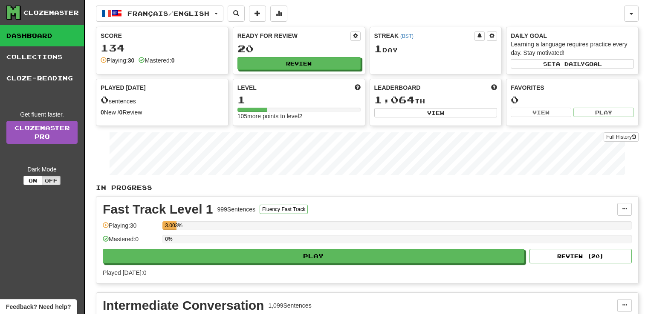 Image resolution: width=645 pixels, height=314 pixels. Describe the element at coordinates (183, 306) in the screenshot. I see `div: Intermediate Conversation` at that location.